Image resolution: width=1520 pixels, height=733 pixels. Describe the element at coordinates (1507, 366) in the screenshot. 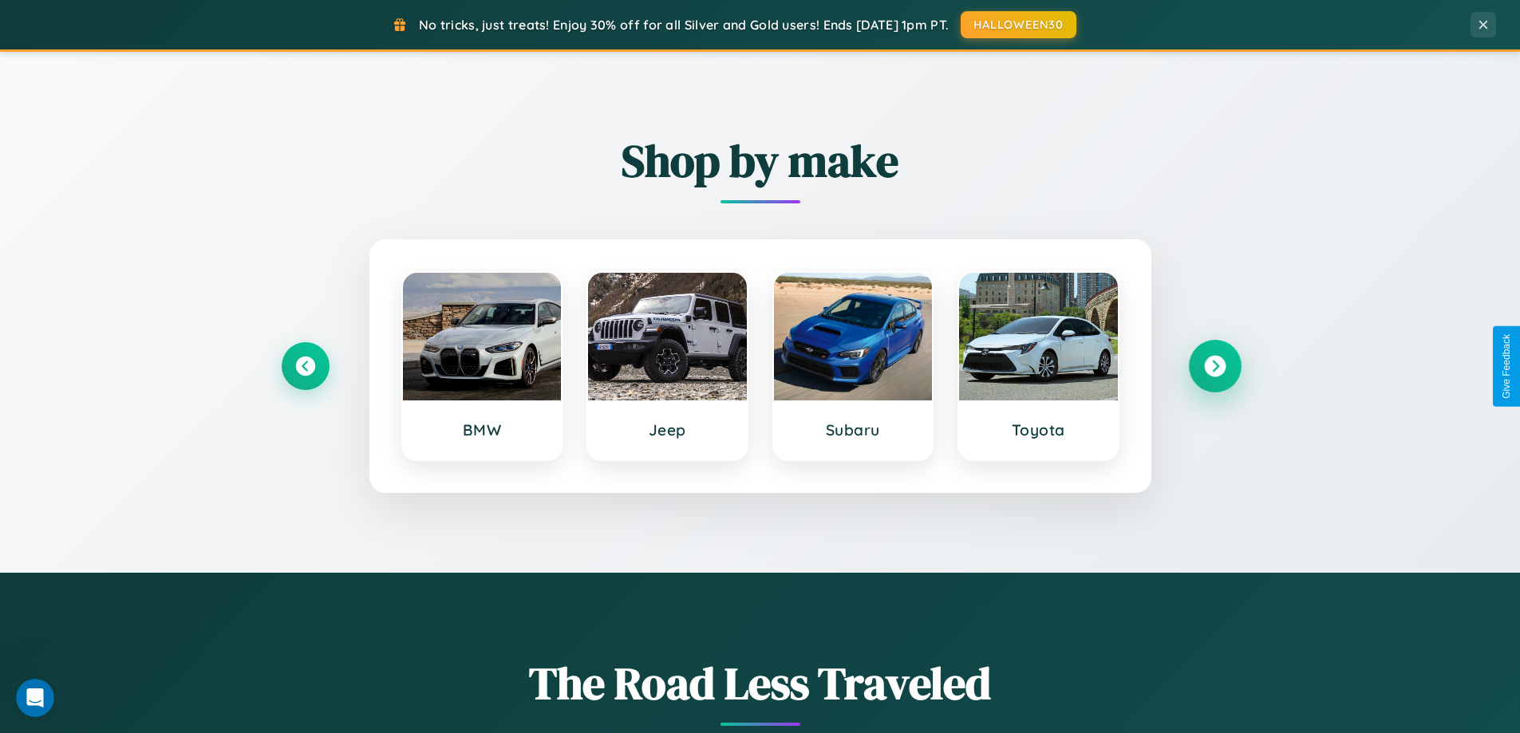

I see `div: Give Feedback` at that location.